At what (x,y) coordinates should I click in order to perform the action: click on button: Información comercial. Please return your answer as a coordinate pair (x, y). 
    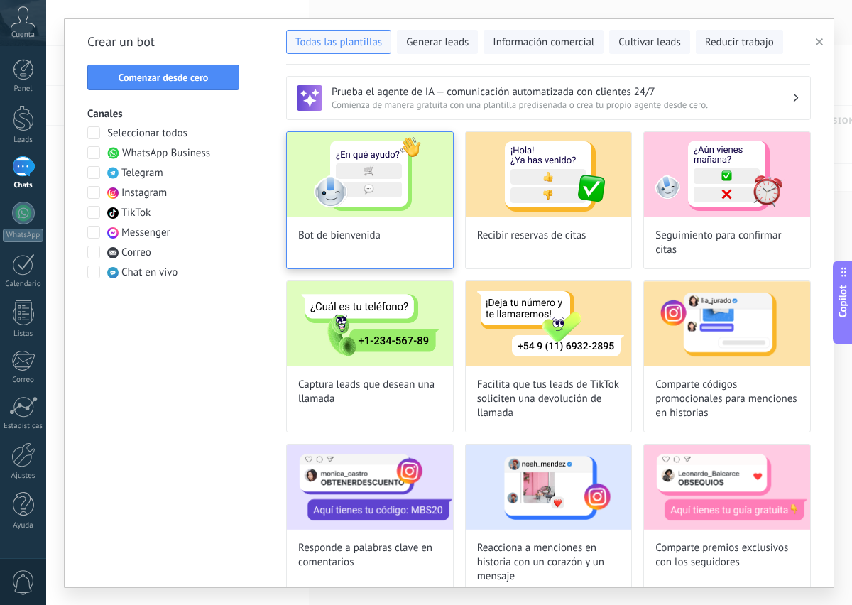
    Looking at the image, I should click on (543, 42).